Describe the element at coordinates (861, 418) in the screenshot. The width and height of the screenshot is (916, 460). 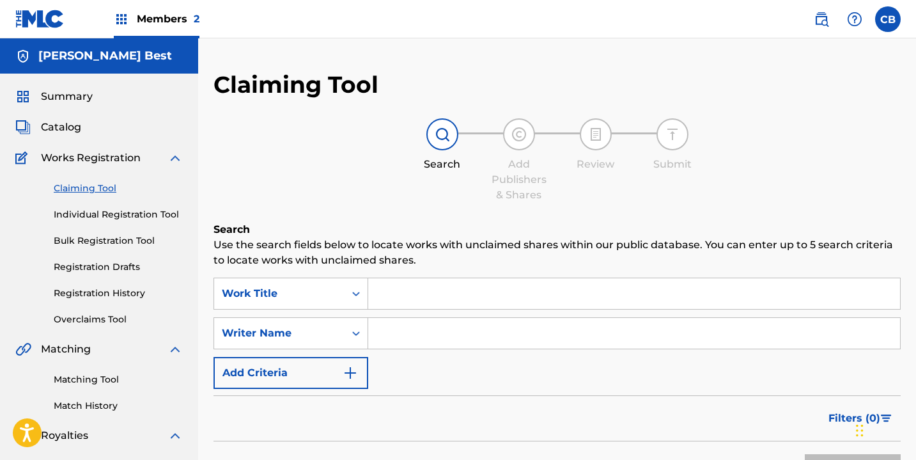
I see `button: Filters (0)` at that location.